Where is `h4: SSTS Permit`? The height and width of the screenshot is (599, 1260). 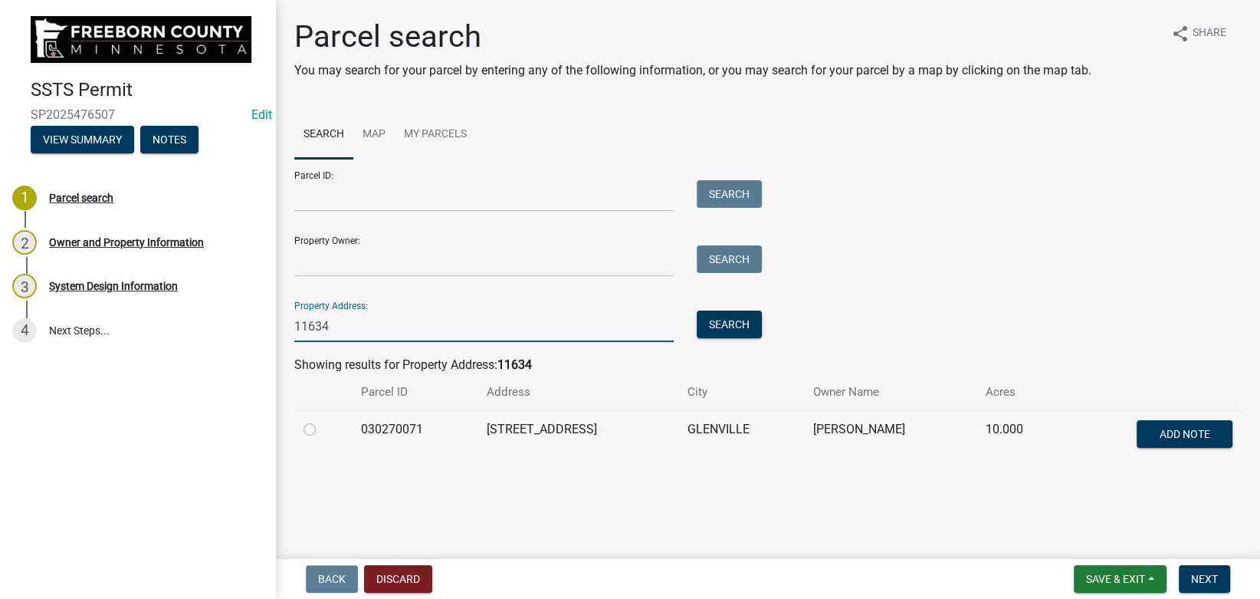
h4: SSTS Permit is located at coordinates (147, 90).